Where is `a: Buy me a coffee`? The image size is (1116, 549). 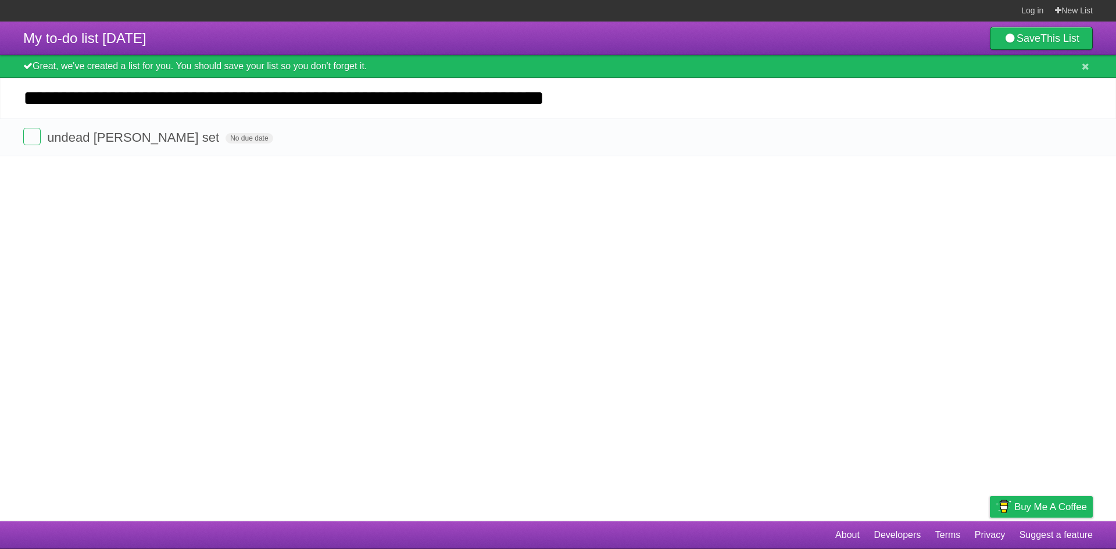 a: Buy me a coffee is located at coordinates (1041, 507).